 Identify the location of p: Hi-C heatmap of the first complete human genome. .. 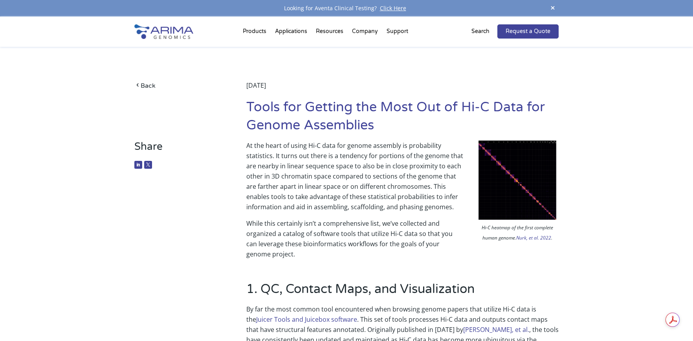
(518, 233).